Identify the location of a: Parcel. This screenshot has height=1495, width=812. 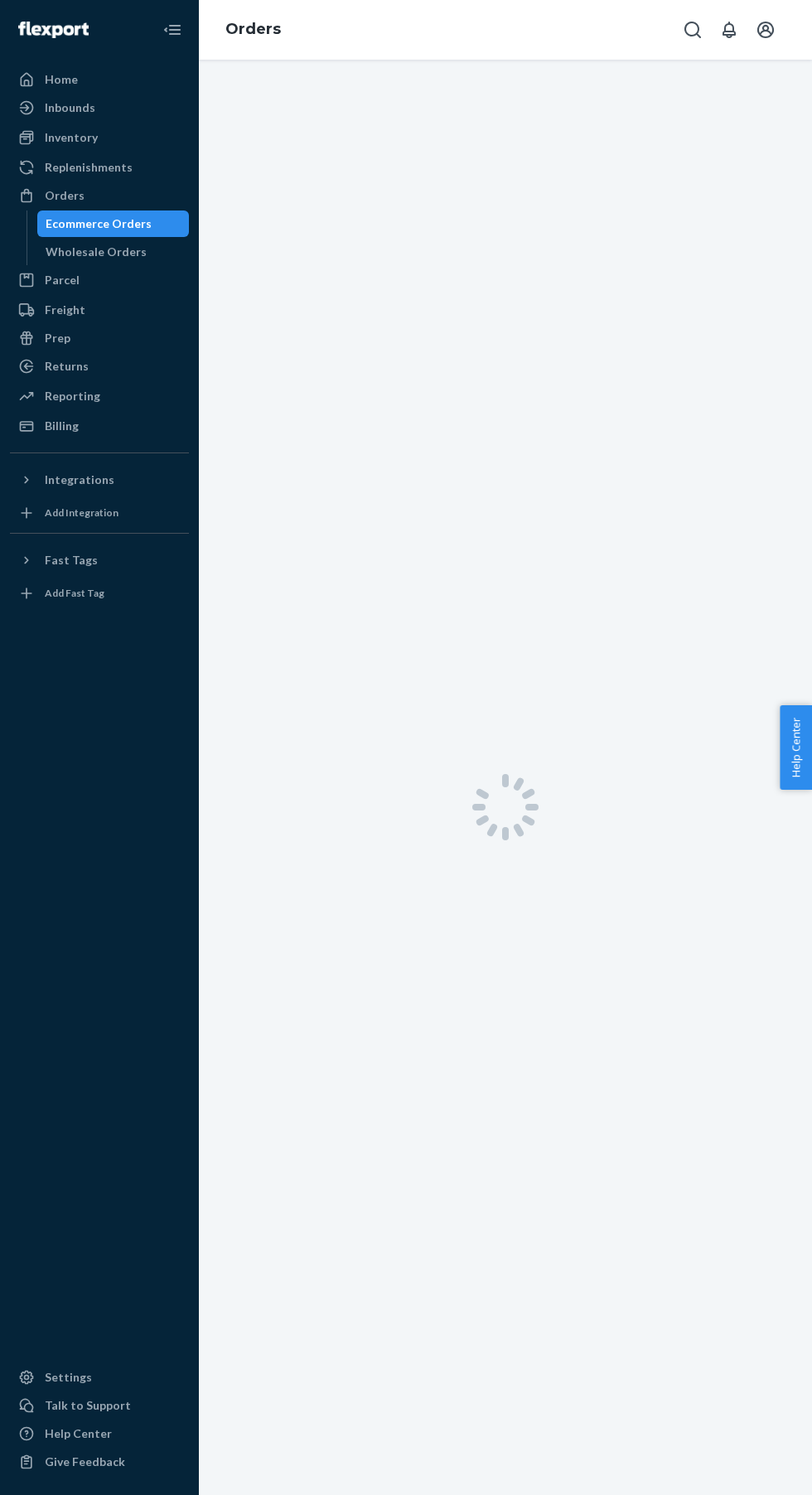
(99, 280).